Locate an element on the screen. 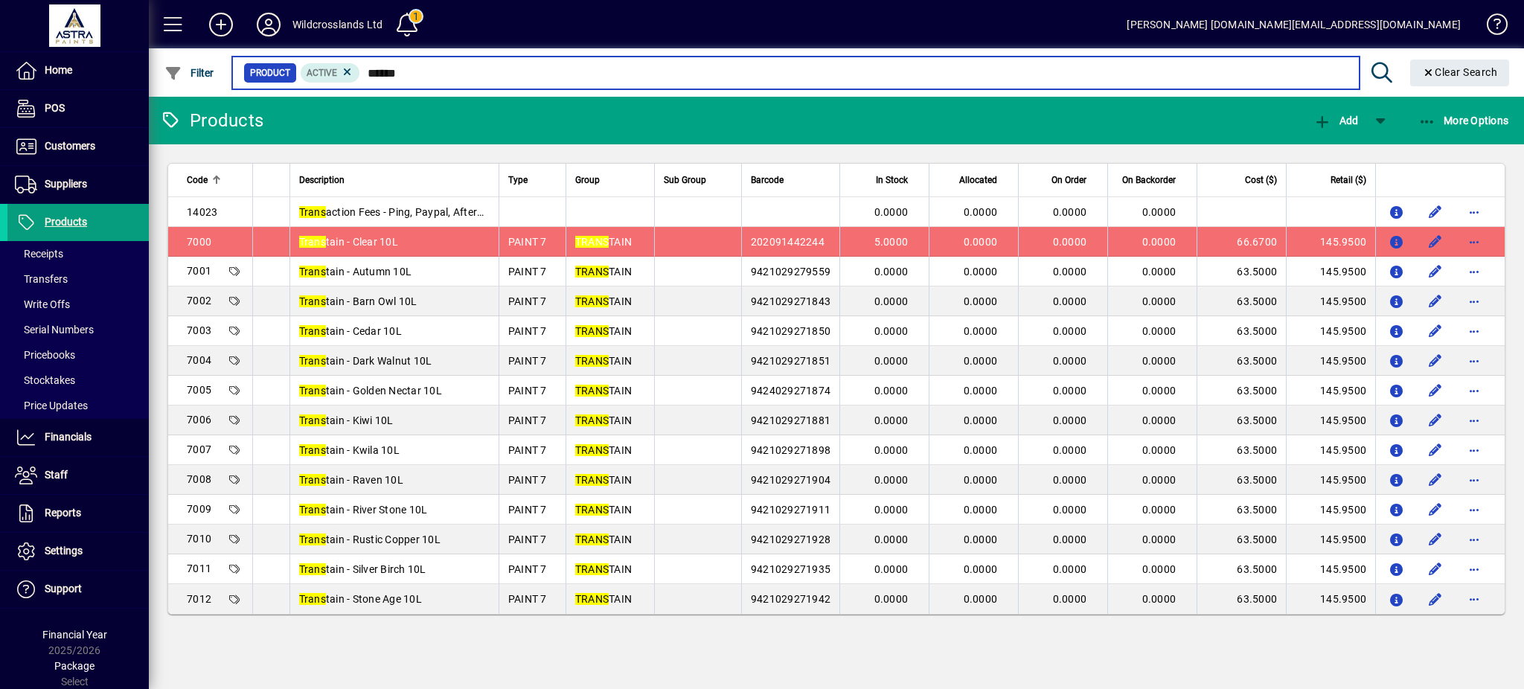  span: Write Offs is located at coordinates (42, 304).